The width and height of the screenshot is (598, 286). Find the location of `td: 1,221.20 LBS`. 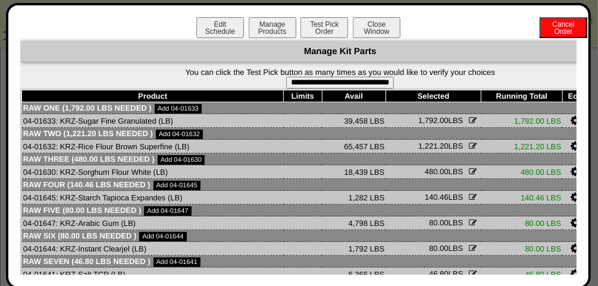

td: 1,221.20 LBS is located at coordinates (522, 146).